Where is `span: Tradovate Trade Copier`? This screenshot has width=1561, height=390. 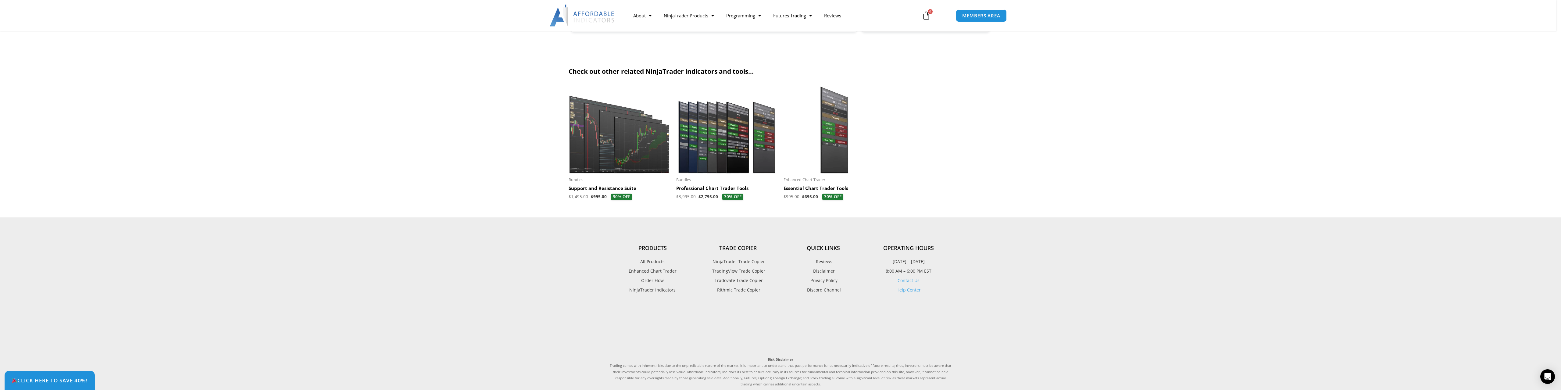 span: Tradovate Trade Copier is located at coordinates (738, 280).